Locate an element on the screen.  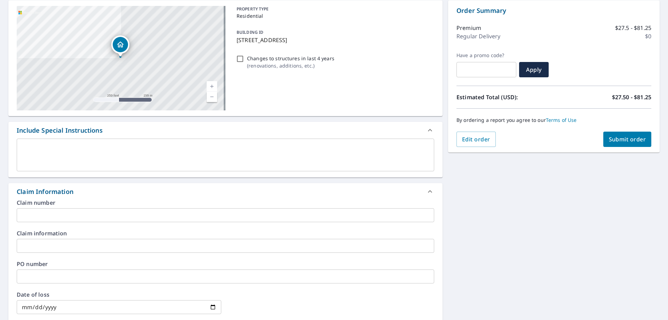
p: $0 is located at coordinates (649, 36).